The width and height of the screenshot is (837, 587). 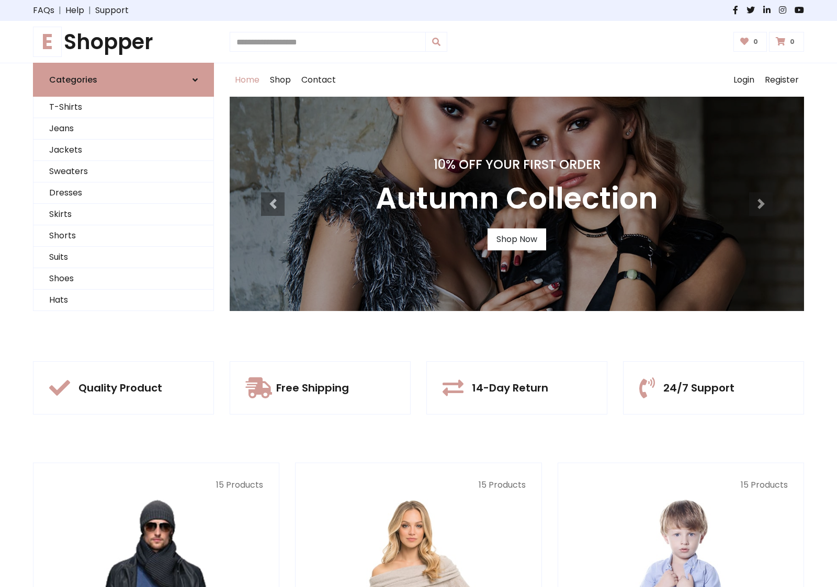 What do you see at coordinates (123, 300) in the screenshot?
I see `a: Hats` at bounding box center [123, 300].